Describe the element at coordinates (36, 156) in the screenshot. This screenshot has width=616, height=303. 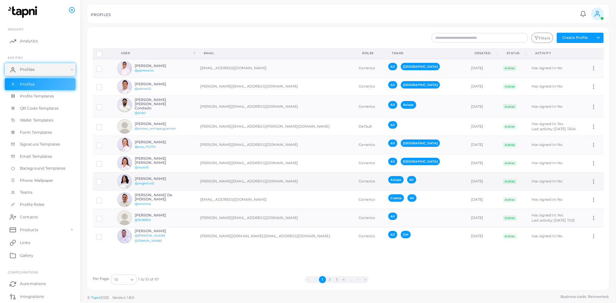
I see `span: Email Templates` at that location.